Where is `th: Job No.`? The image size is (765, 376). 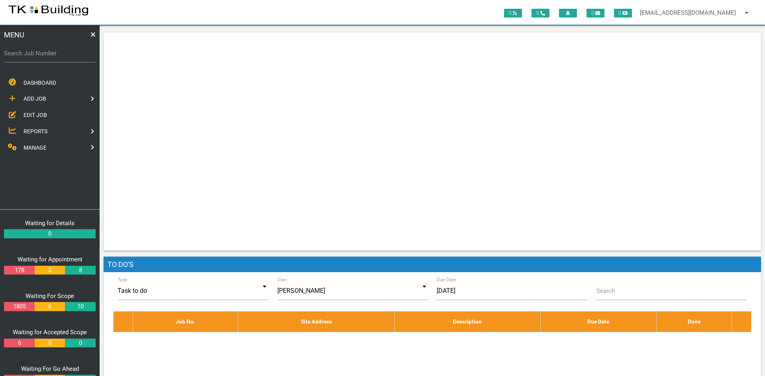
th: Job No. is located at coordinates (185, 322).